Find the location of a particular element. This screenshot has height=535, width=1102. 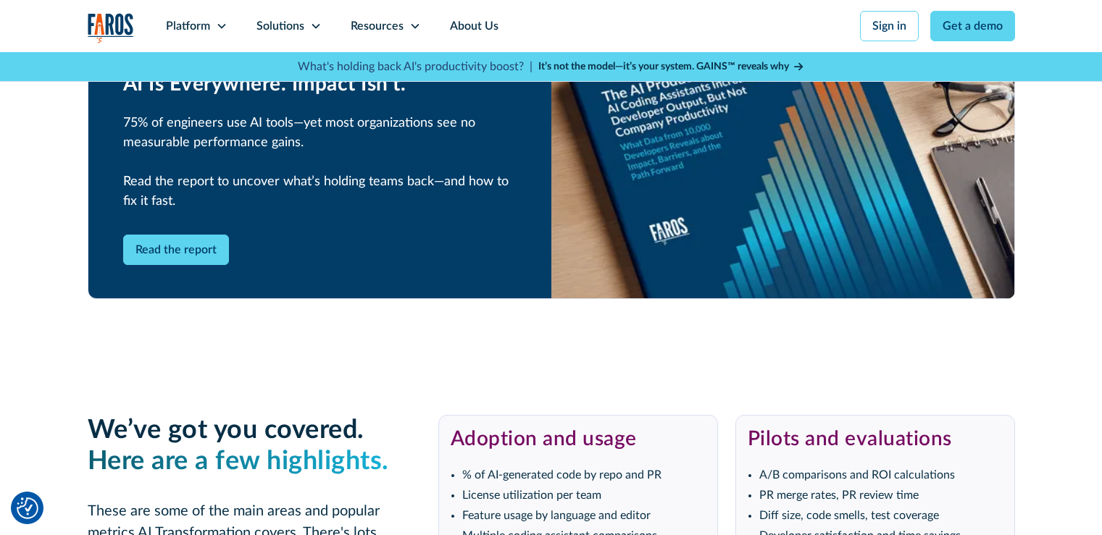

img: AI Productivity Paradox Report 2025 is located at coordinates (782, 169).